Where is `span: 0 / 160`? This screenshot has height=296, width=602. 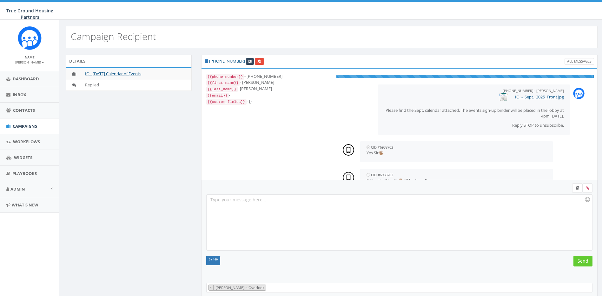 span: 0 / 160 is located at coordinates (213, 259).